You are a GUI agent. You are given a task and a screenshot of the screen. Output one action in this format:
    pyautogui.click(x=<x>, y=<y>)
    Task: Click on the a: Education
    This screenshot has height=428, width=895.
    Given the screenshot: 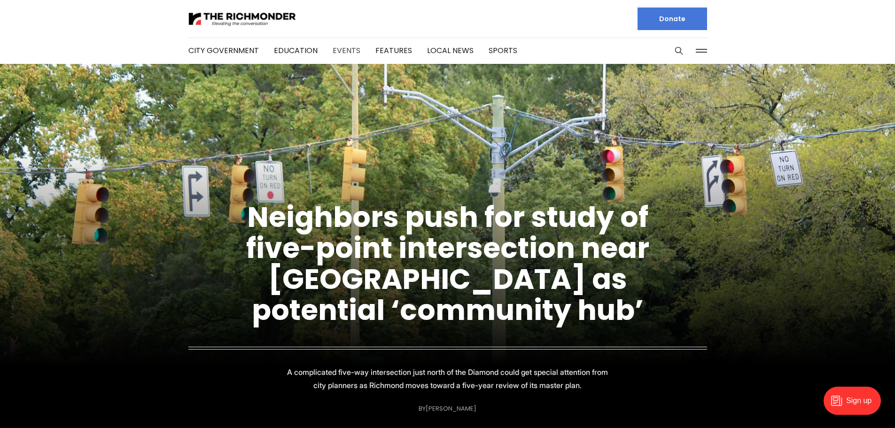 What is the action you would take?
    pyautogui.click(x=295, y=50)
    